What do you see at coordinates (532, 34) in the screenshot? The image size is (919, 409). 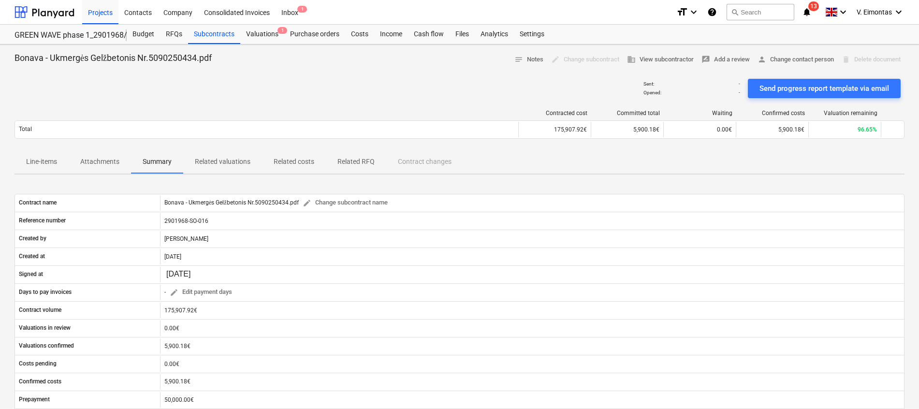 I see `a: Settings` at bounding box center [532, 34].